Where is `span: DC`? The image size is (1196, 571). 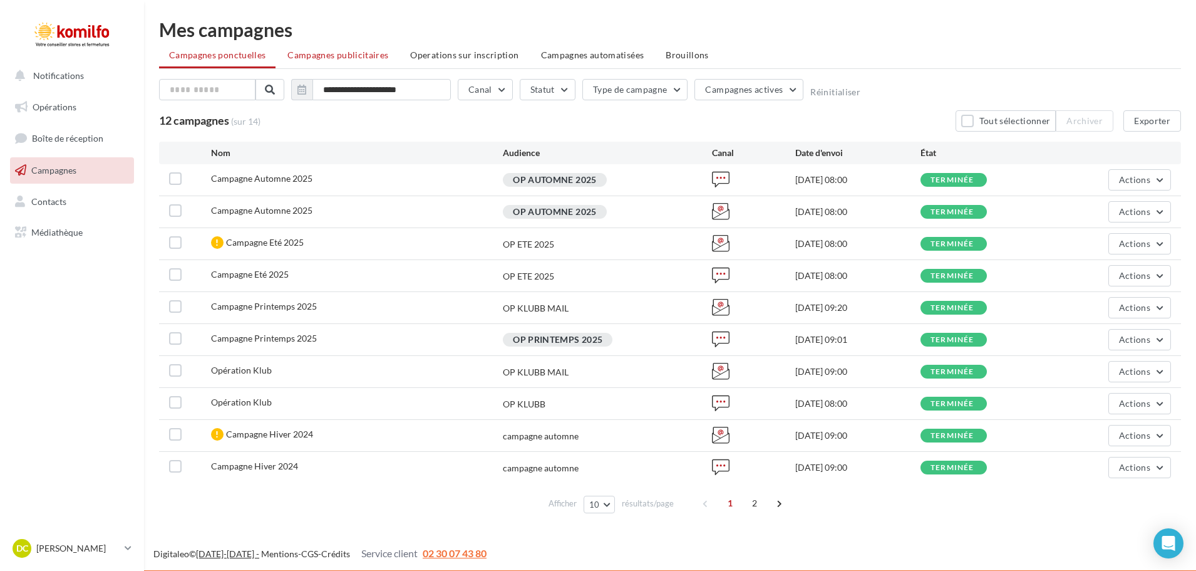
span: DC is located at coordinates (22, 548).